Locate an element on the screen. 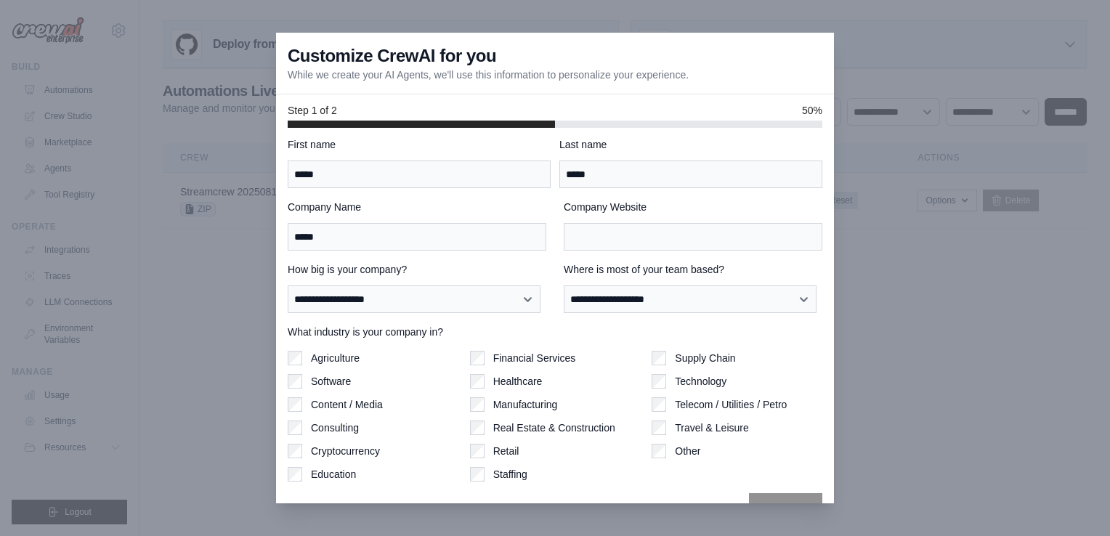 The height and width of the screenshot is (536, 1110). label: Company Website is located at coordinates (693, 207).